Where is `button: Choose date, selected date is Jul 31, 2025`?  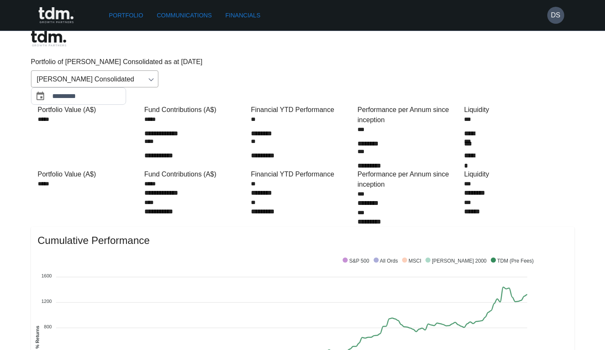 button: Choose date, selected date is Jul 31, 2025 is located at coordinates (40, 96).